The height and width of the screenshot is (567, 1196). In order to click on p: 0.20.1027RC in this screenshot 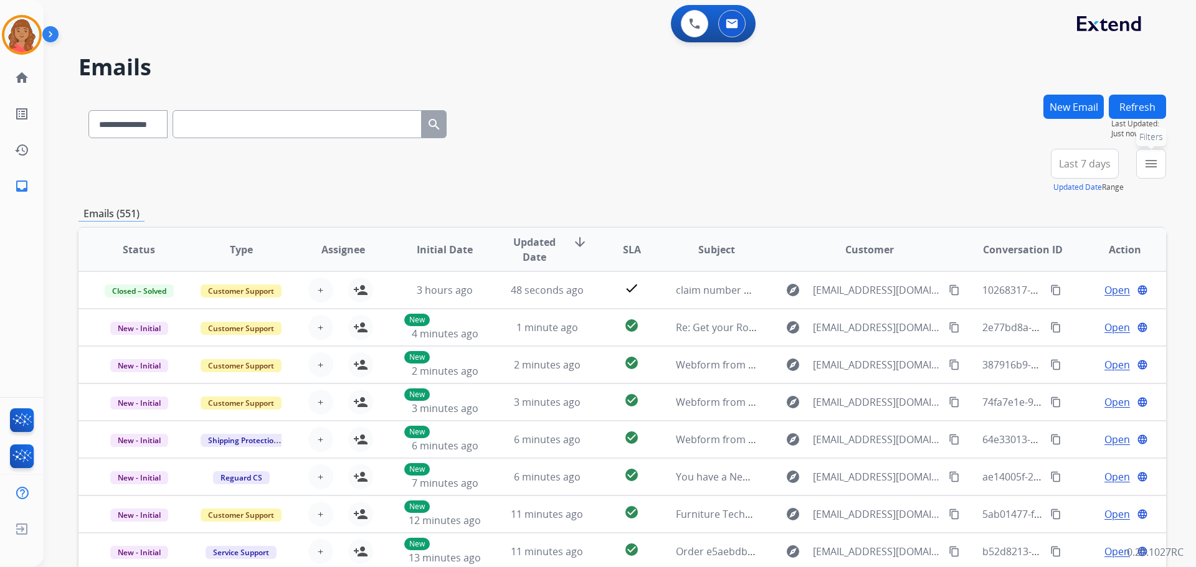, I will do `click(1155, 553)`.